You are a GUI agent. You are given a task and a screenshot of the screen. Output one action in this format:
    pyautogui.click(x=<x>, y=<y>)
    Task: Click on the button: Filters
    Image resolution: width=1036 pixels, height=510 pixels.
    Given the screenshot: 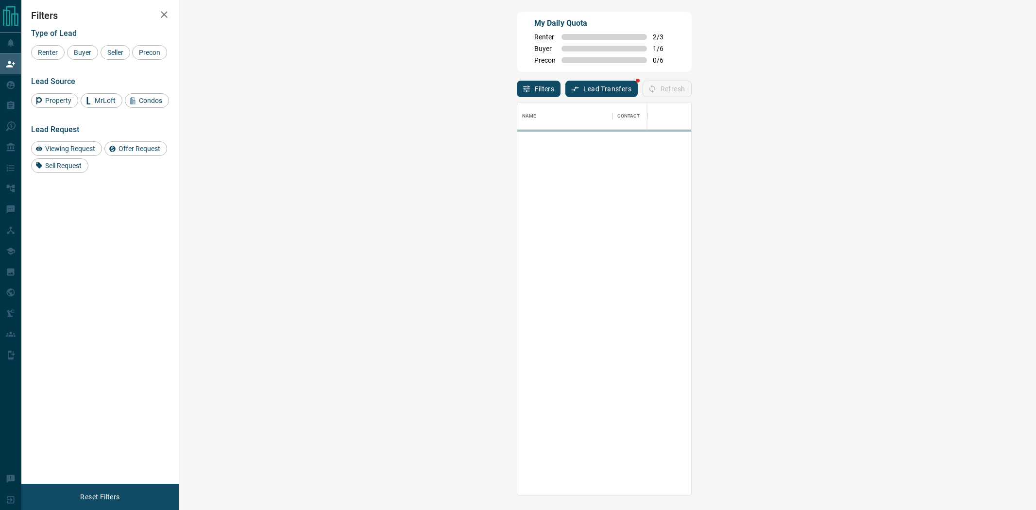 What is the action you would take?
    pyautogui.click(x=539, y=89)
    